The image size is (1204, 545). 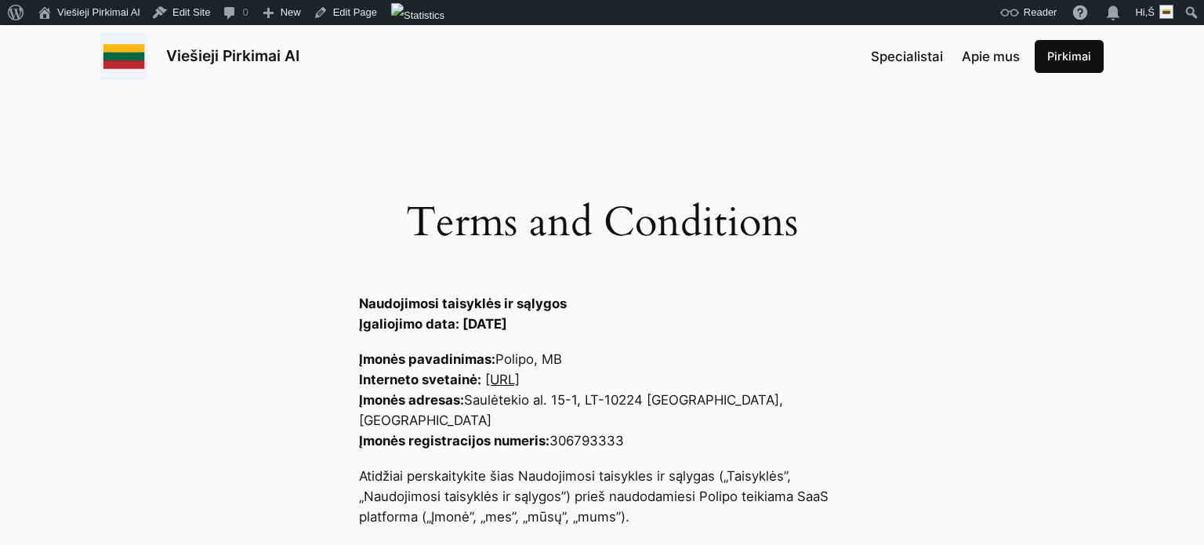 I want to click on span: Specialistai, so click(x=907, y=56).